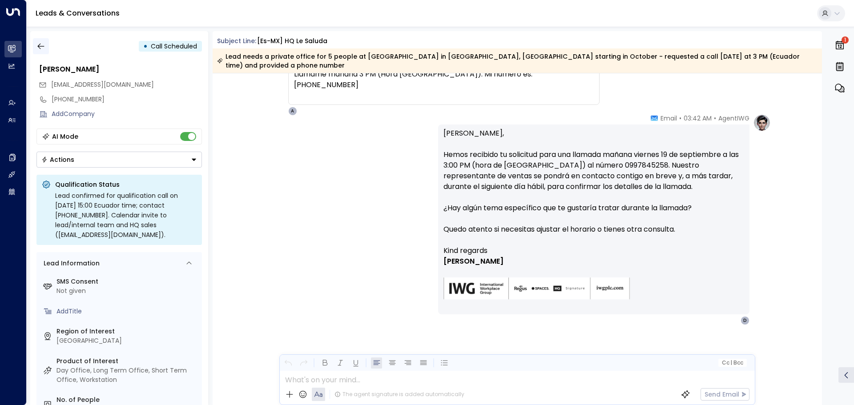 The image size is (854, 405). What do you see at coordinates (293, 111) in the screenshot?
I see `div: A` at bounding box center [293, 111].